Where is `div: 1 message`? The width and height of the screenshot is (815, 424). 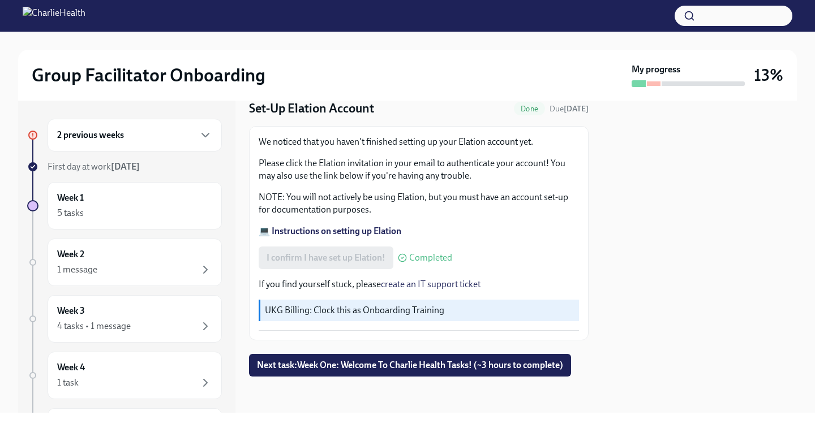 div: 1 message is located at coordinates (77, 270).